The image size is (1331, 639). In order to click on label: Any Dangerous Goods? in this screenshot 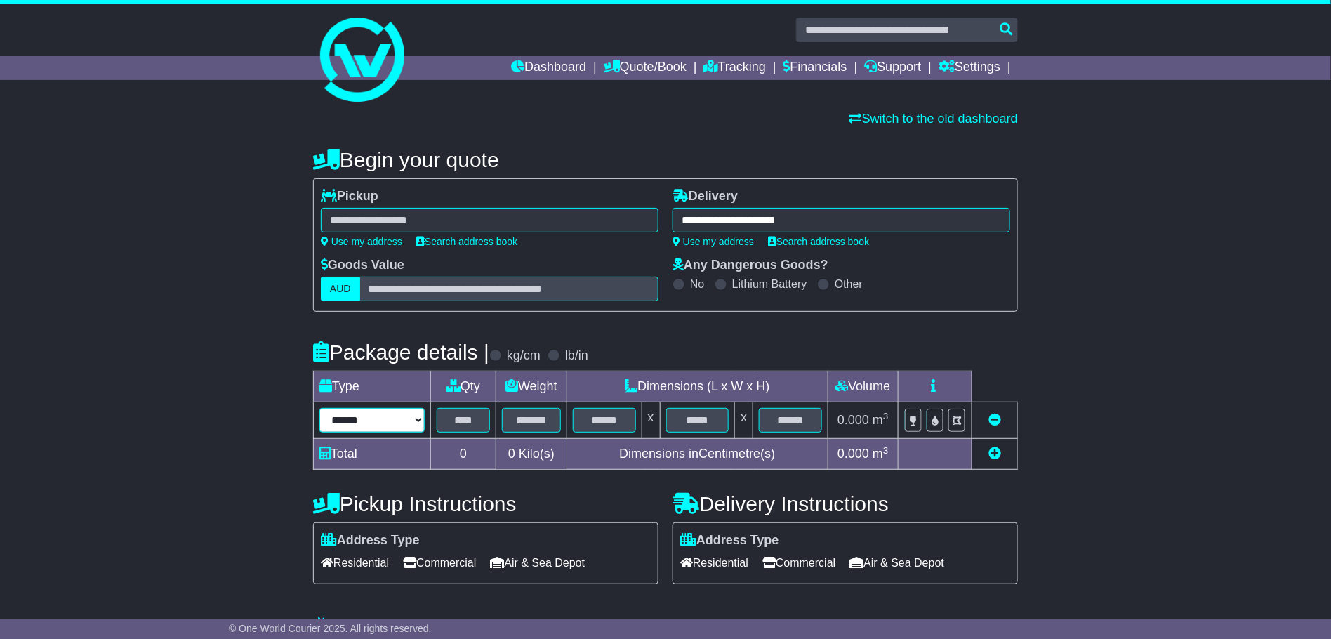, I will do `click(751, 265)`.